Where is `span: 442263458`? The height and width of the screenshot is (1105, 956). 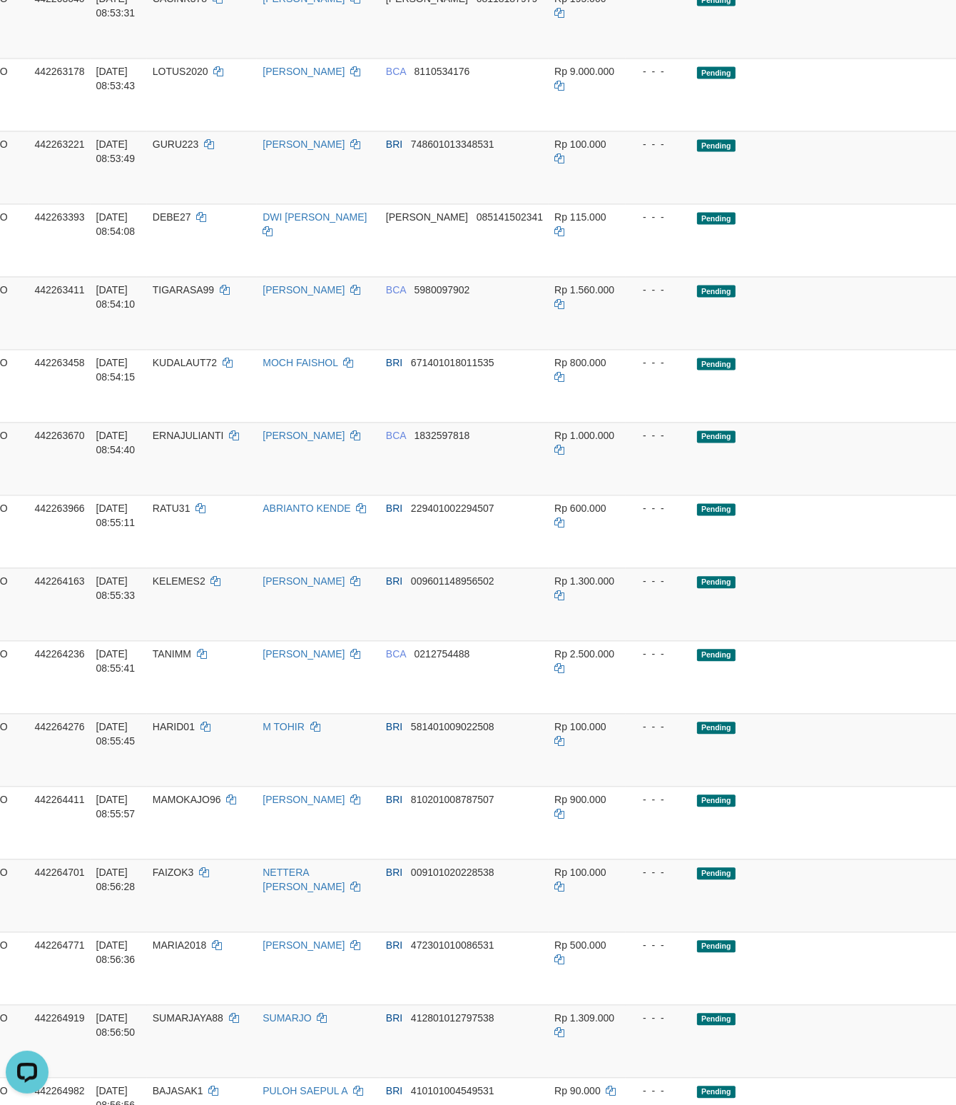
span: 442263458 is located at coordinates (60, 363).